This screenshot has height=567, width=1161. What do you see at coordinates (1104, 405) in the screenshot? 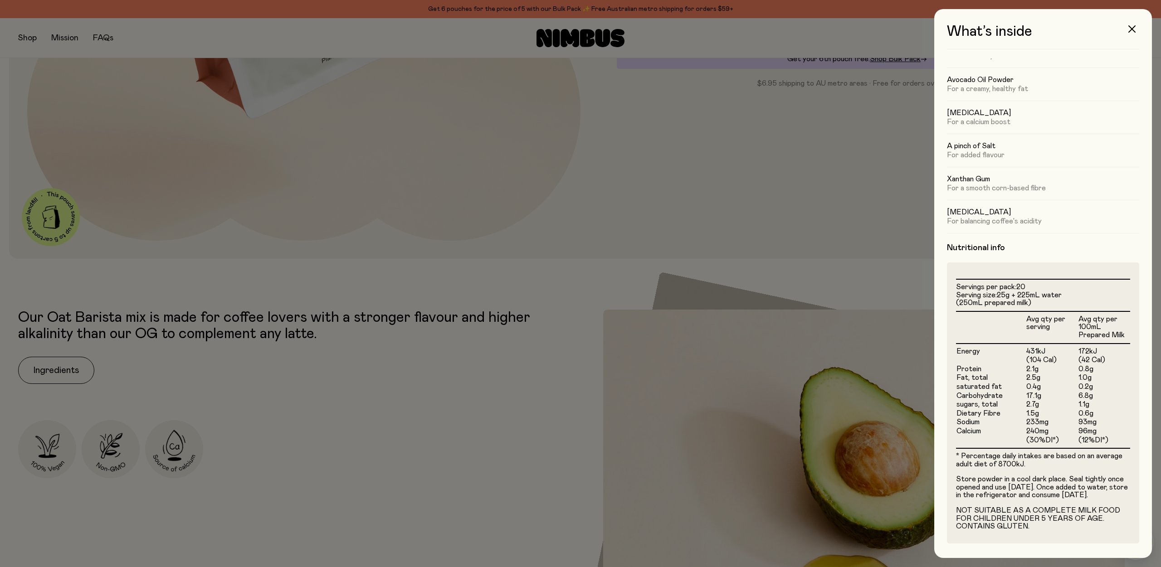
I see `td: 1.1g` at bounding box center [1104, 405].